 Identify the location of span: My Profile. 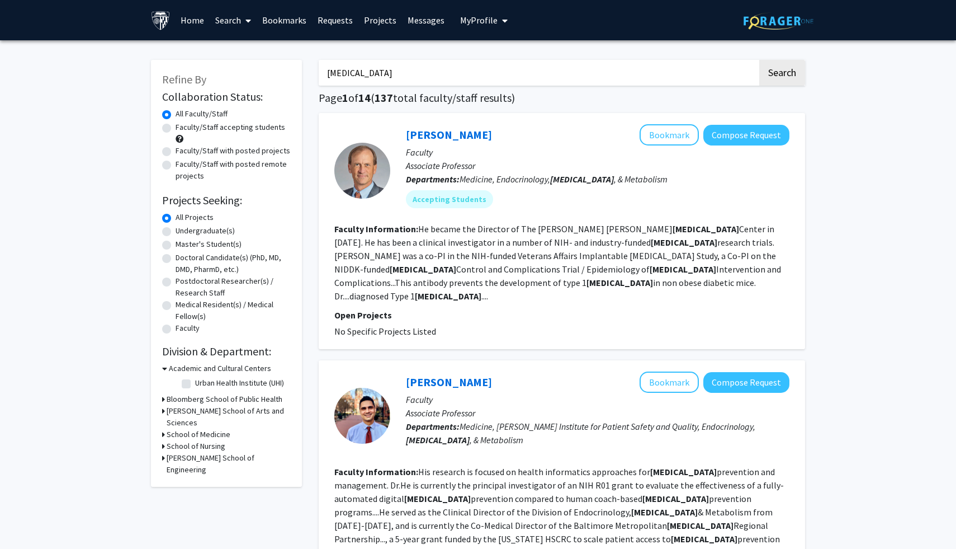
(479, 20).